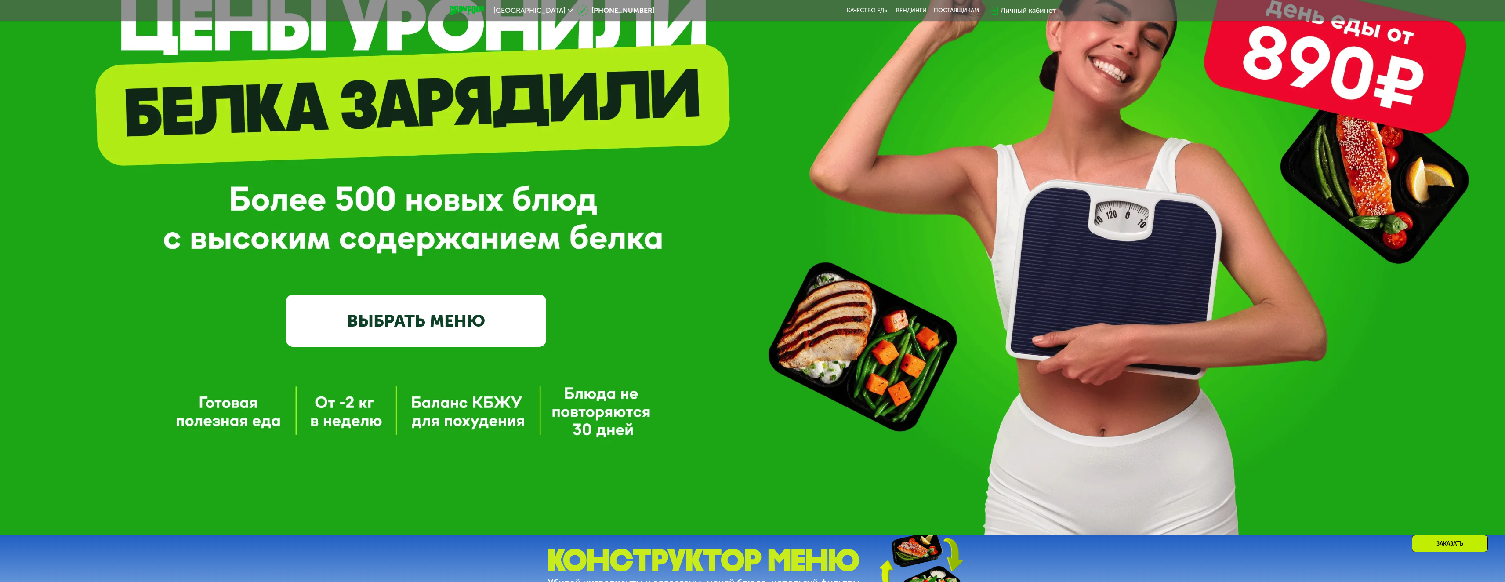  I want to click on div: Заказать, so click(1449, 543).